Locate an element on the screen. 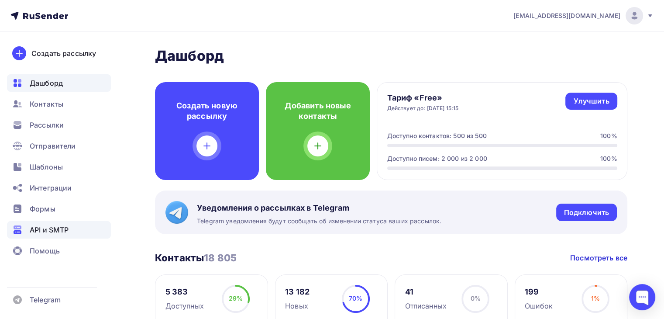  a: Отправители is located at coordinates (59, 146).